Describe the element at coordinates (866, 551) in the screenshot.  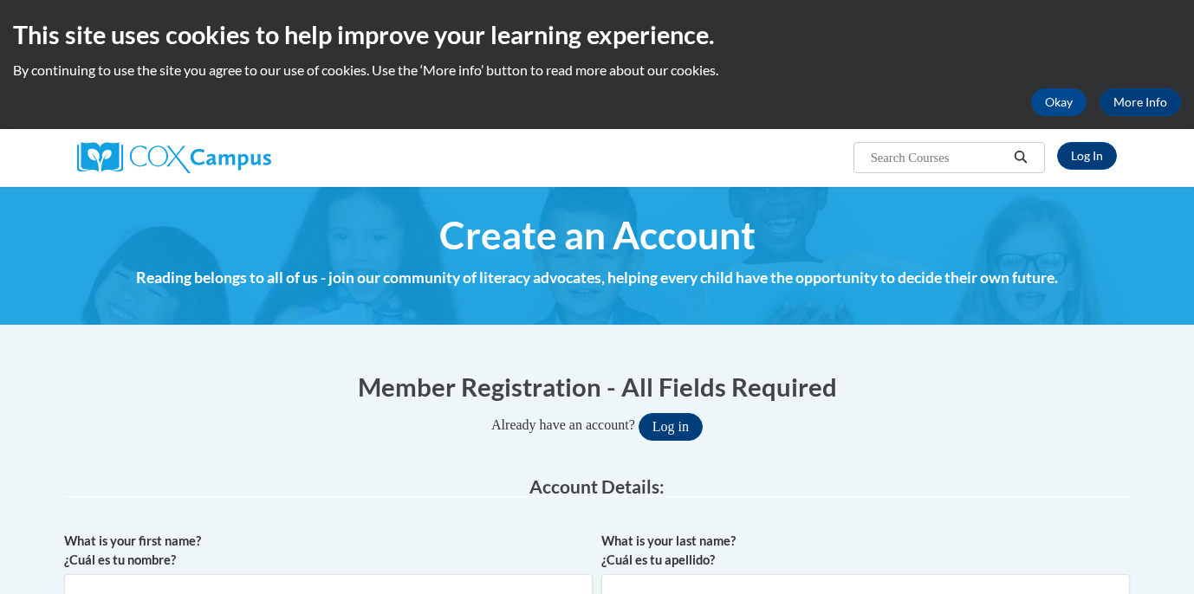
I see `label: What is your last name? ¿Cuál es tu apellido?` at that location.